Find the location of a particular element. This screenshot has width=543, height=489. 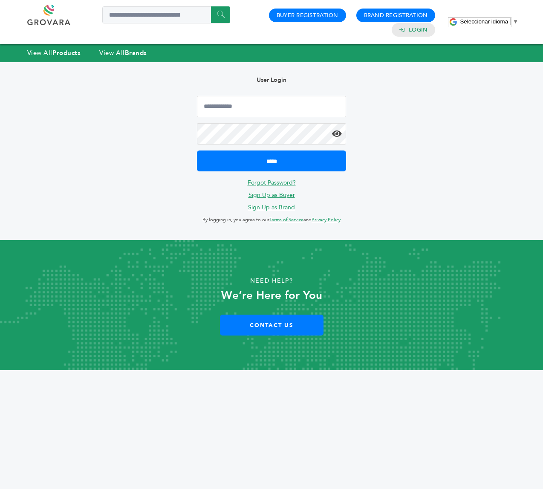

a: Contact Us is located at coordinates (271, 325).